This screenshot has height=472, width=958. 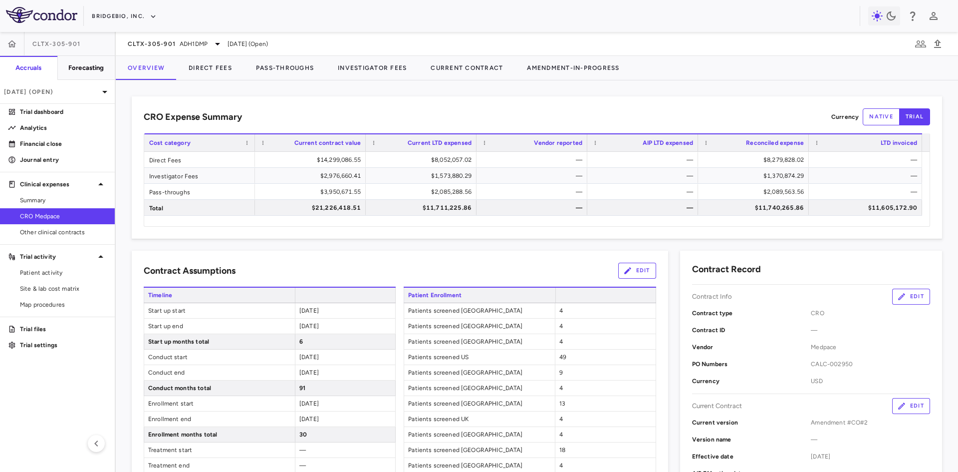 I want to click on p: Vendor, so click(x=752, y=347).